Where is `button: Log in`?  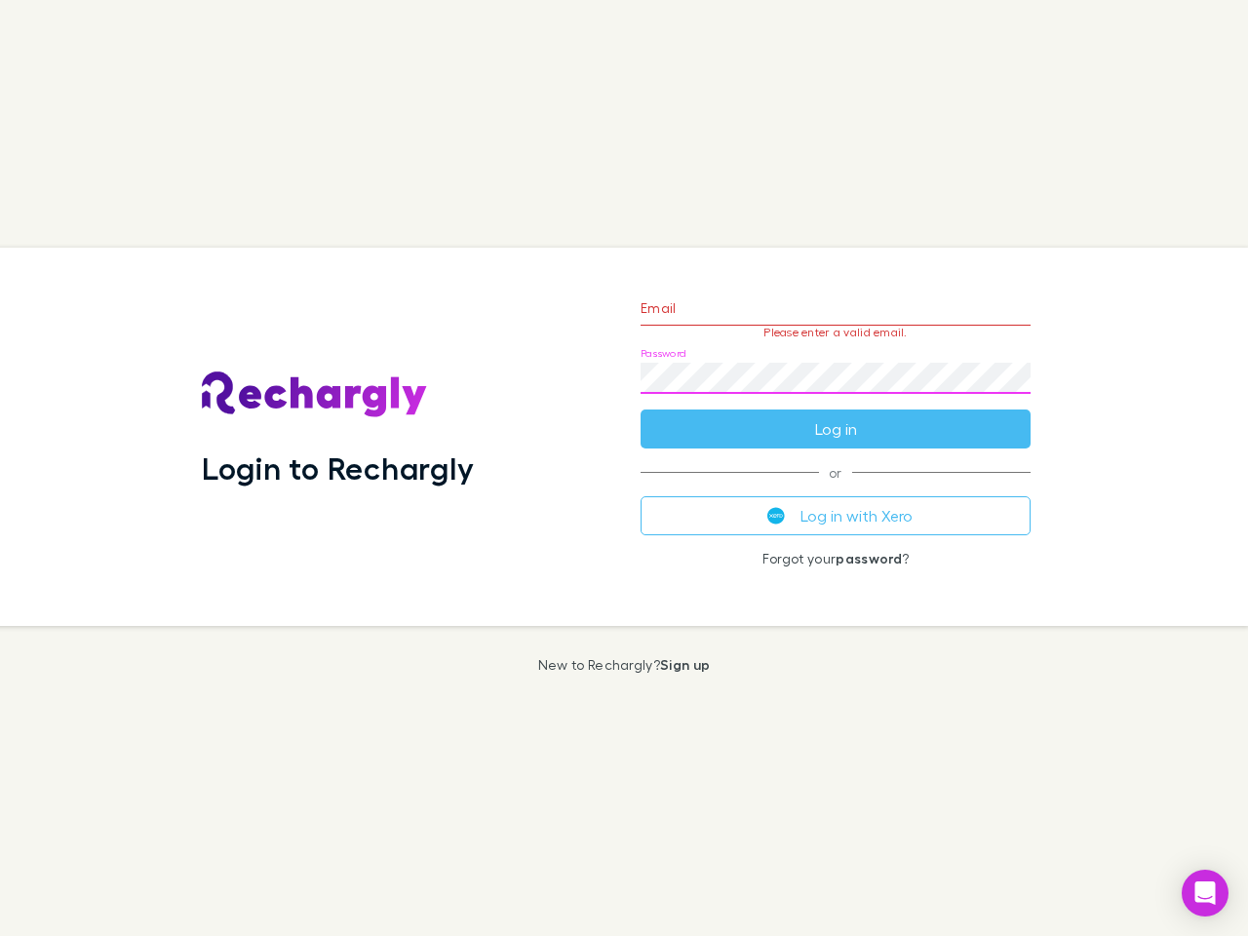
button: Log in is located at coordinates (835, 429).